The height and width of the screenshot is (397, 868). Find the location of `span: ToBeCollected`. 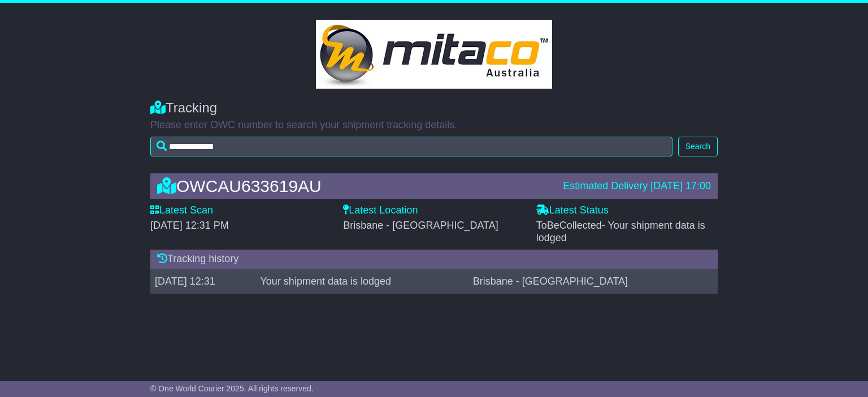

span: ToBeCollected is located at coordinates (621, 232).